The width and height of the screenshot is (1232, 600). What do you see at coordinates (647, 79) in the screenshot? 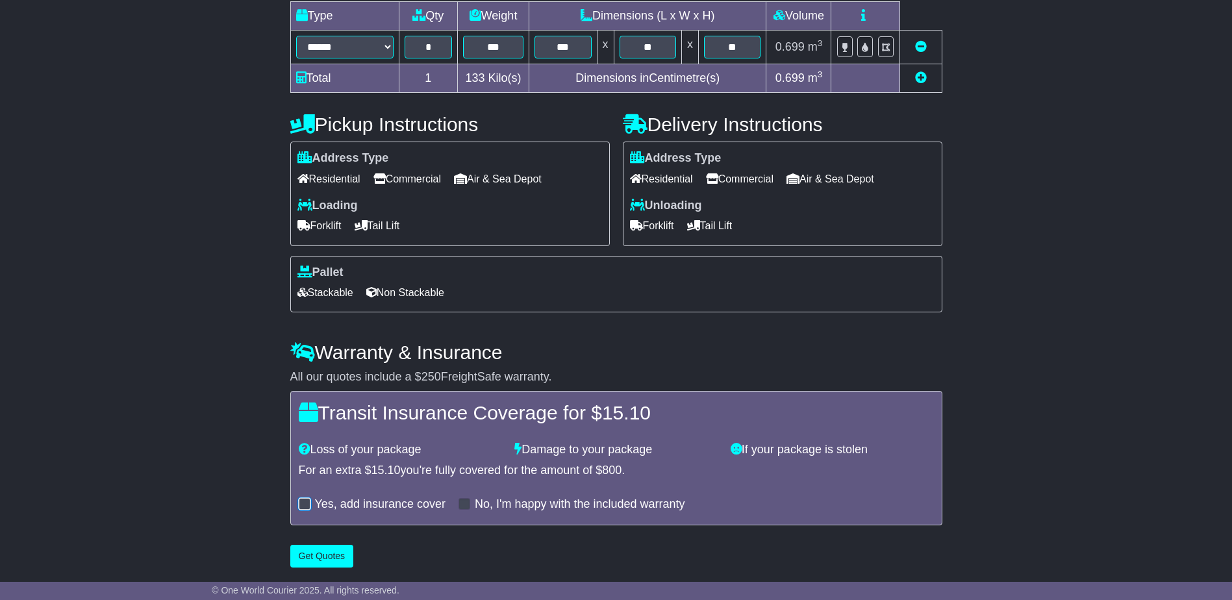
I see `td: Dimensions in Centimetre(s)` at bounding box center [647, 79].